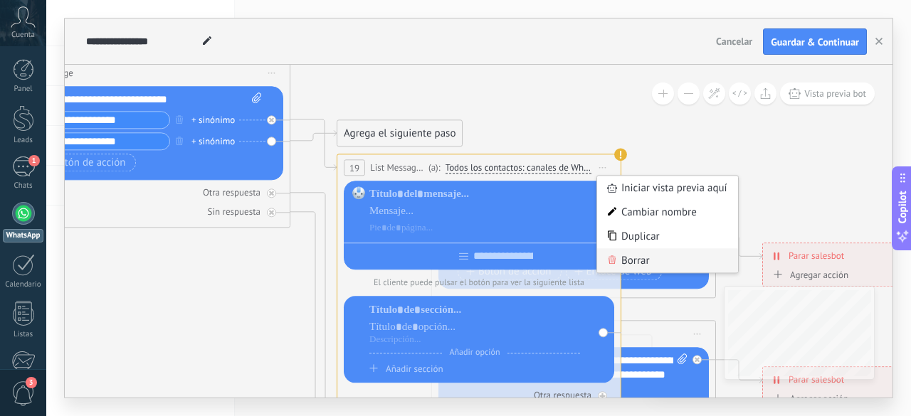 Image resolution: width=911 pixels, height=416 pixels. What do you see at coordinates (734, 41) in the screenshot?
I see `button: Cancelar` at bounding box center [734, 41].